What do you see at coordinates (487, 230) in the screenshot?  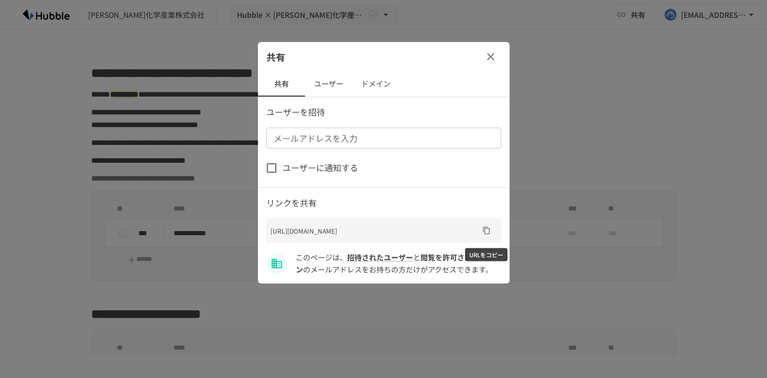 I see `button: URLをコピー` at bounding box center [487, 230].